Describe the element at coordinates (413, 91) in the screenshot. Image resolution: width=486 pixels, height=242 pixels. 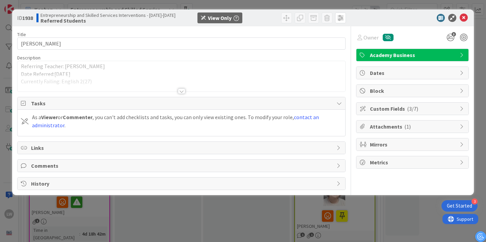
I see `span: Block` at that location.